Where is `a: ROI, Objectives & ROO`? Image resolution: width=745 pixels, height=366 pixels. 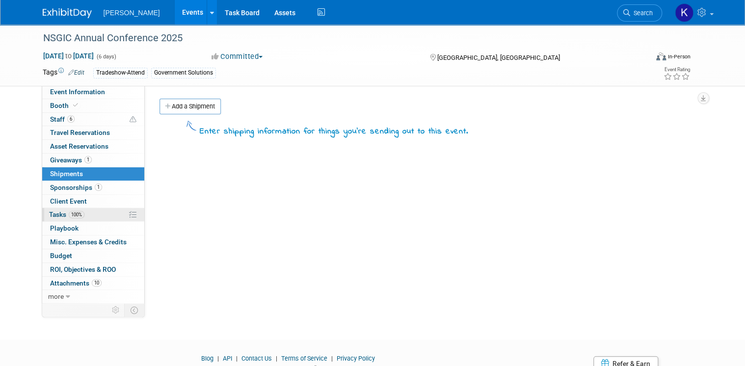
a: ROI, Objectives & ROO is located at coordinates (93, 270).